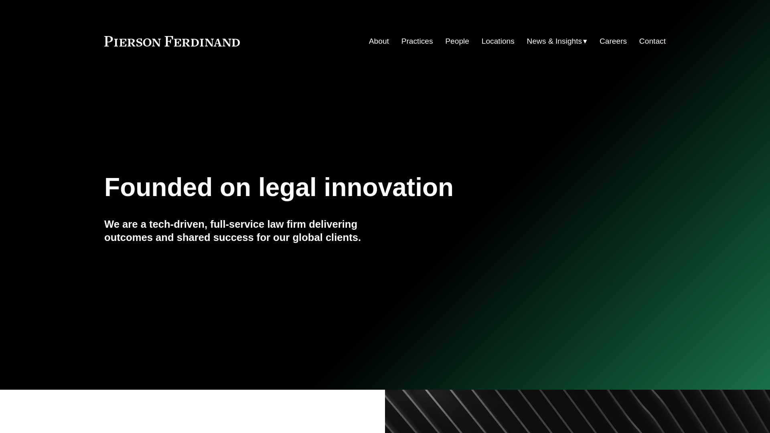 The image size is (770, 433). What do you see at coordinates (379, 41) in the screenshot?
I see `a: About` at bounding box center [379, 41].